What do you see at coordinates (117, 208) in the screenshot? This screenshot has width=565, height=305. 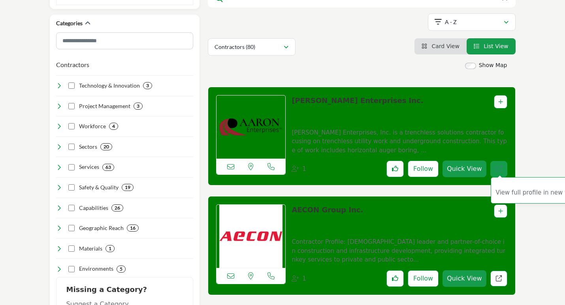 I see `b: 26` at bounding box center [117, 208].